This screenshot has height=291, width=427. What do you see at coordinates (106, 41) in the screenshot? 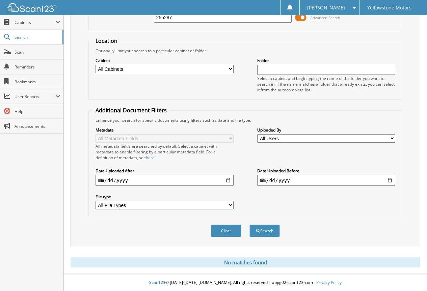
I see `legend: Location` at bounding box center [106, 41].